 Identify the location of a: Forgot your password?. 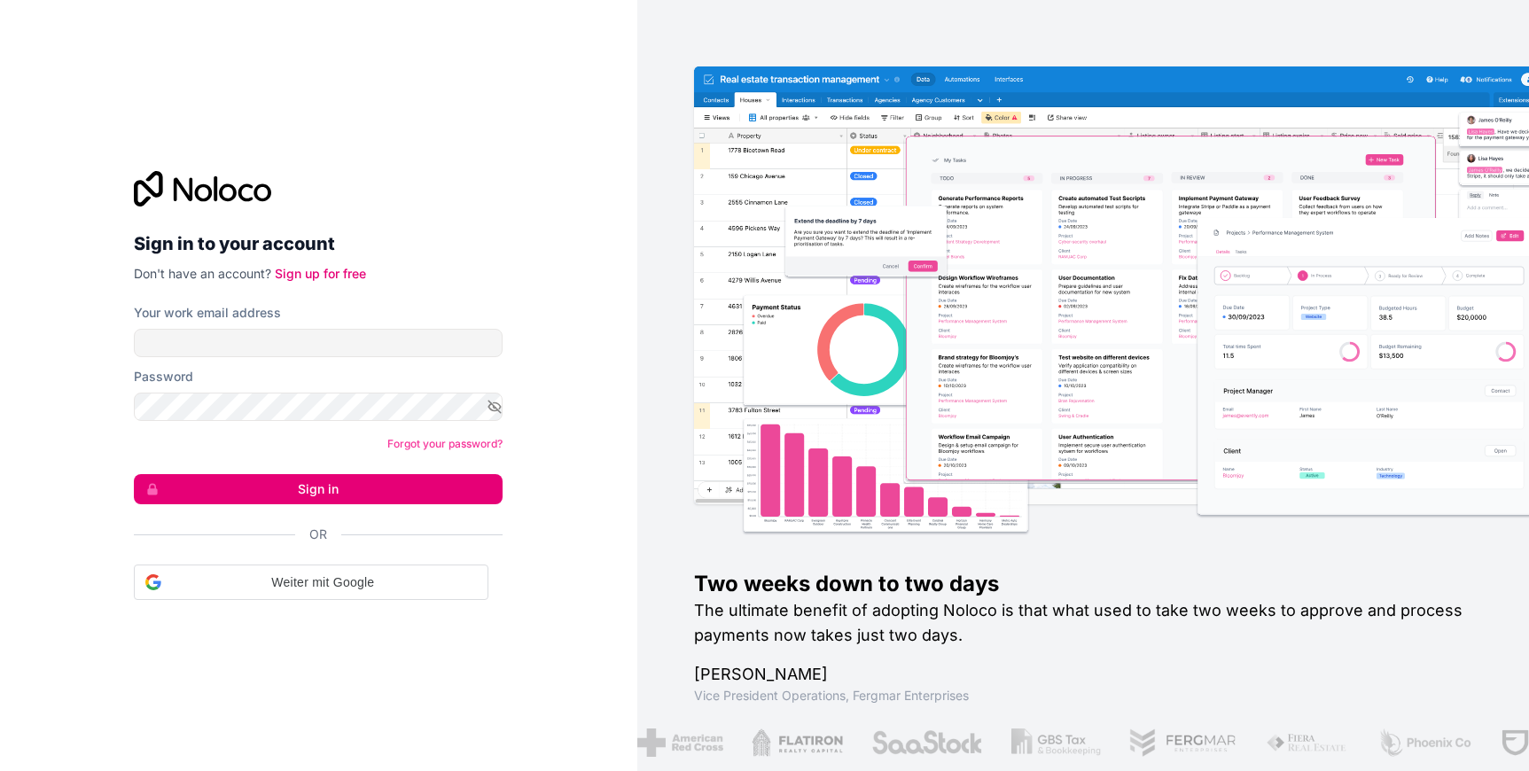
(445, 443).